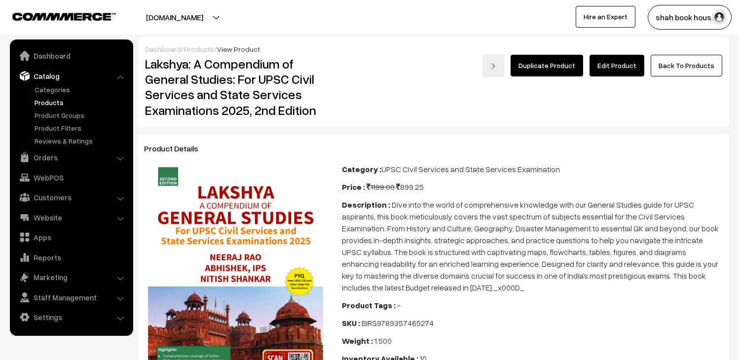 This screenshot has height=360, width=739. Describe the element at coordinates (71, 157) in the screenshot. I see `a: Orders` at that location.